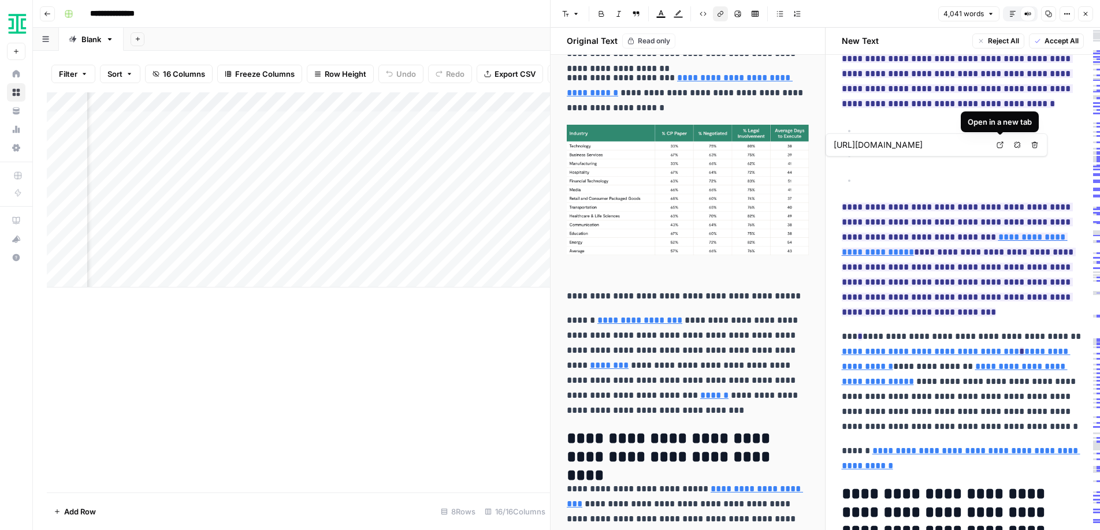  Describe the element at coordinates (969, 14) in the screenshot. I see `button: 4,041 words` at that location.